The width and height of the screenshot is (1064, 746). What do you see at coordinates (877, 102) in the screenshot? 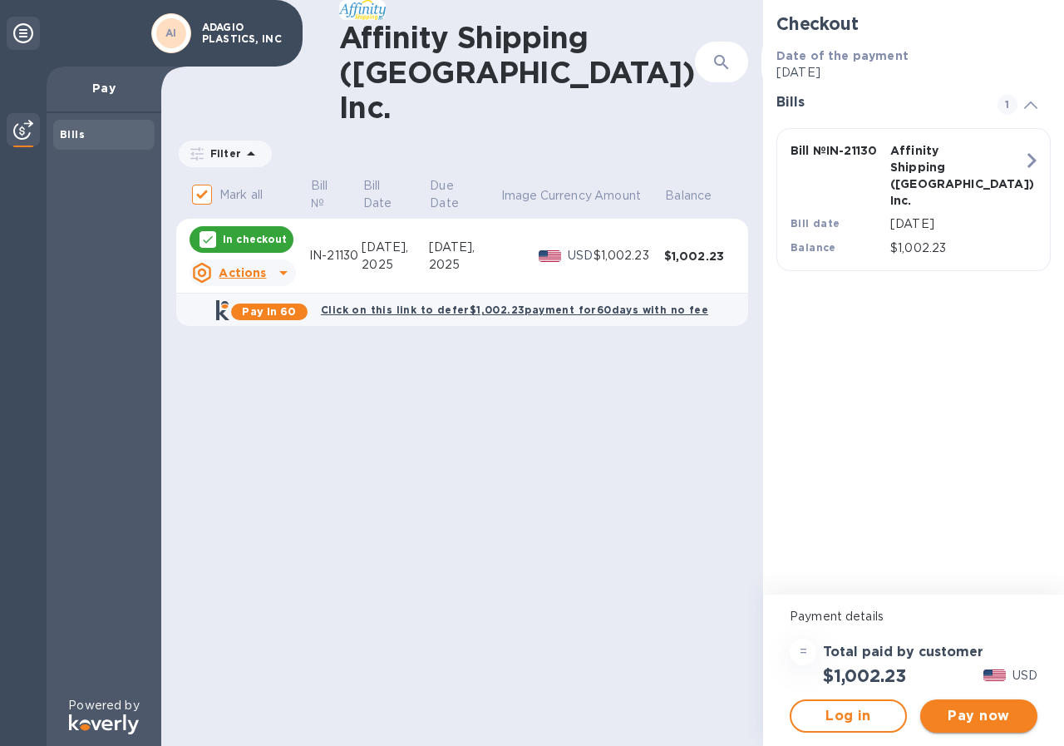
I see `h3: Bills` at bounding box center [877, 102].